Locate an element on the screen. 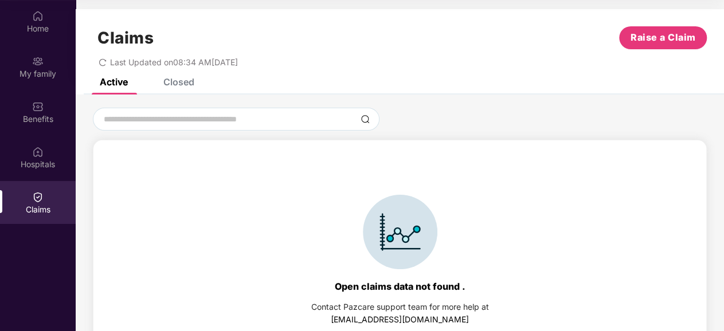 The width and height of the screenshot is (724, 331). span: redo is located at coordinates (103, 62).